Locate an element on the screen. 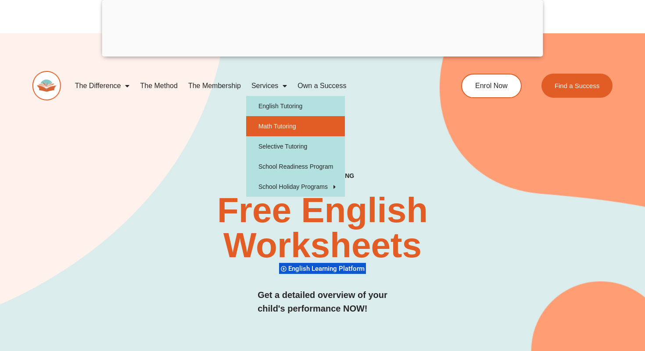 The height and width of the screenshot is (351, 645). span: Find a Success is located at coordinates (577, 86).